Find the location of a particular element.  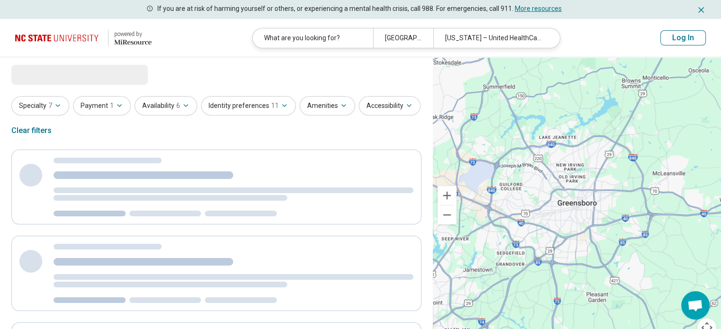

div: What are you looking for? is located at coordinates (313, 38).